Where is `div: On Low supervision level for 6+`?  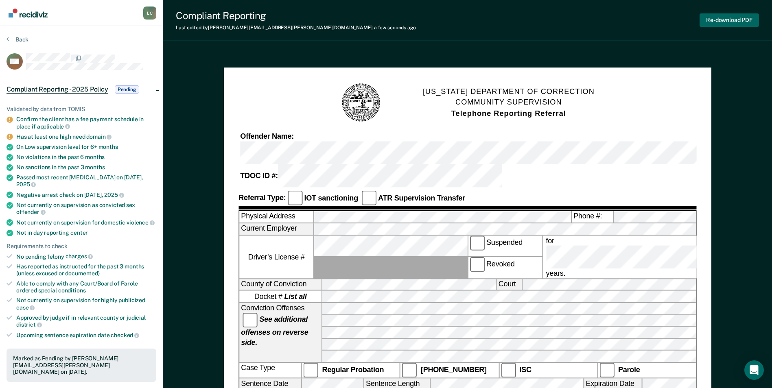 div: On Low supervision level for 6+ is located at coordinates (86, 147).